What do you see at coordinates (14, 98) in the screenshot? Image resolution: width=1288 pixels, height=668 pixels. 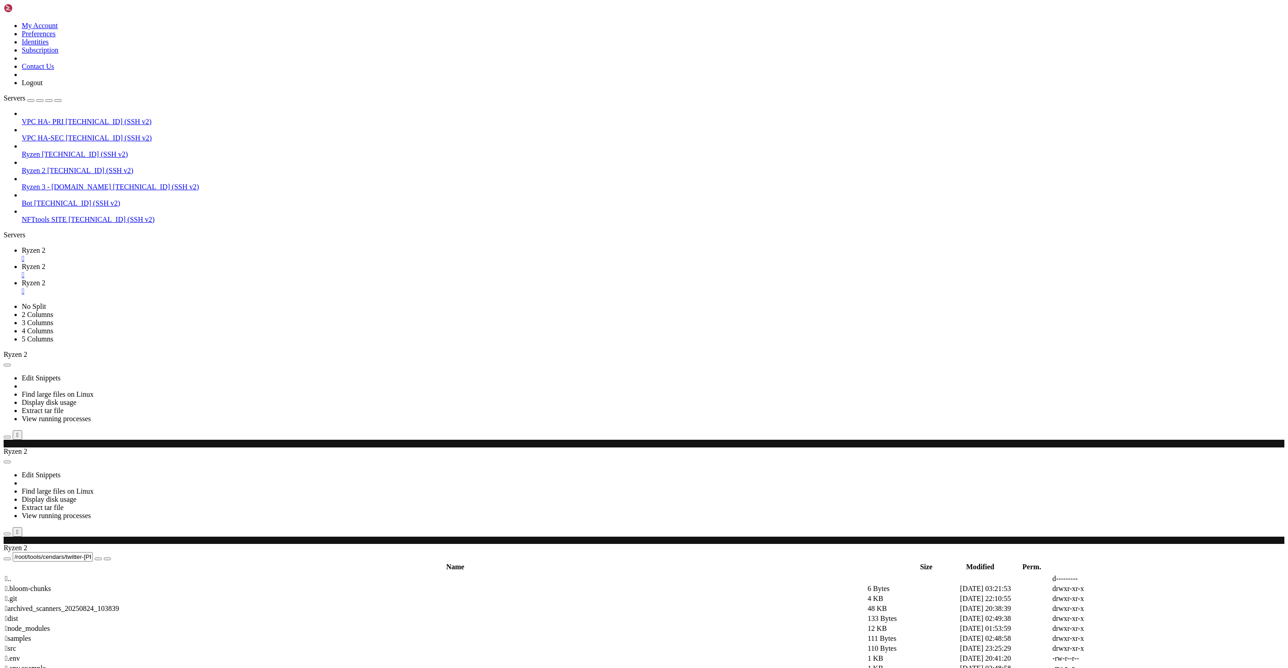 I see `span: Servers` at bounding box center [14, 98].